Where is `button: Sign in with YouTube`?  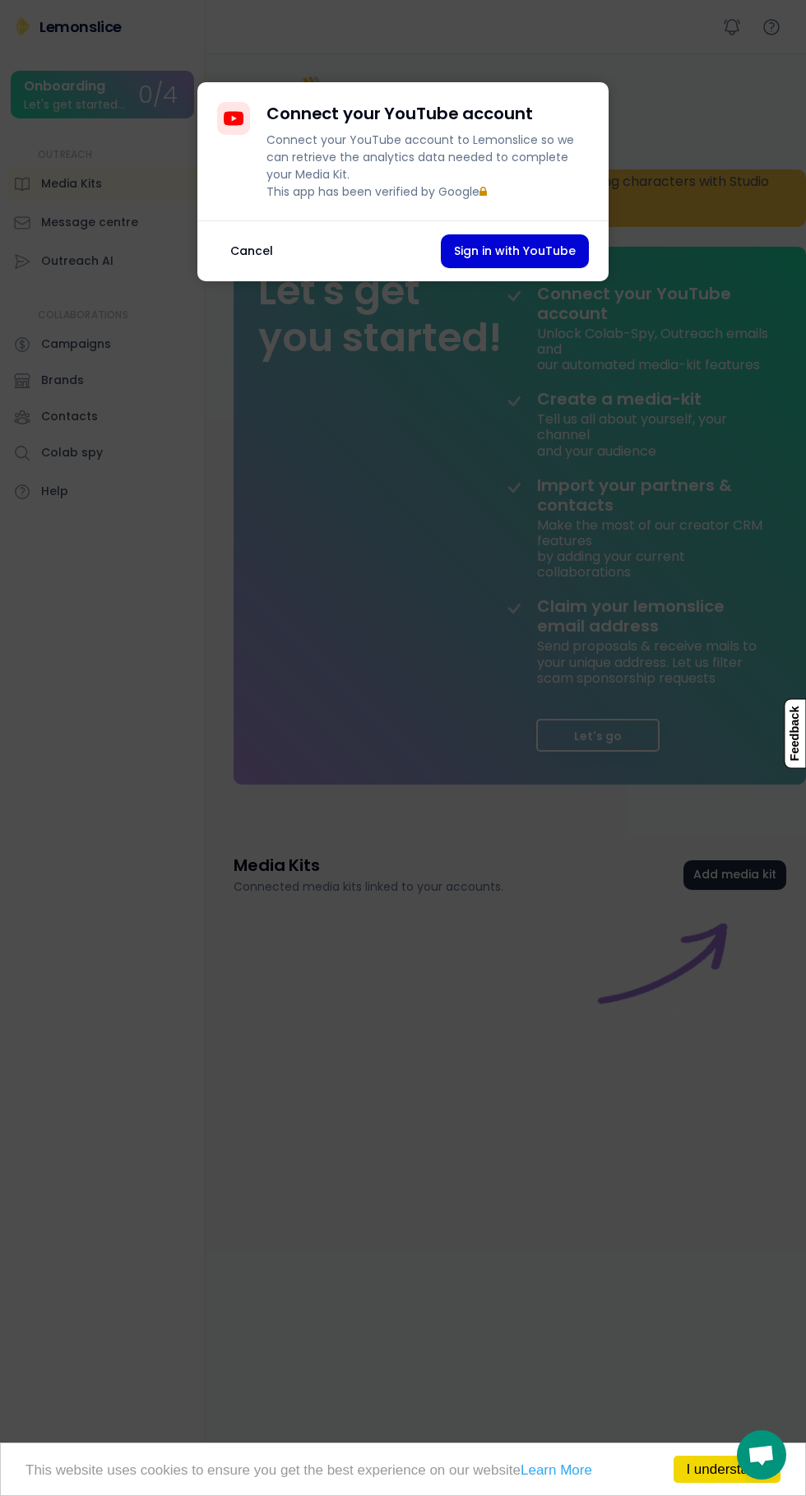
button: Sign in with YouTube is located at coordinates (515, 251).